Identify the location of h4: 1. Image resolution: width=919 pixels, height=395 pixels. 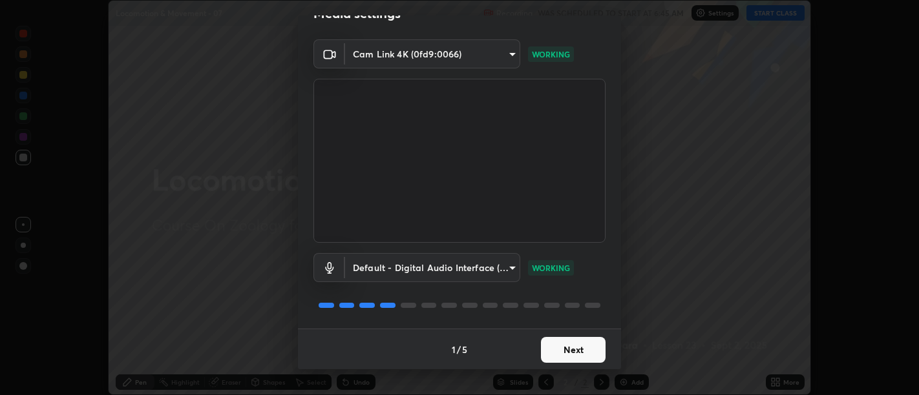
(454, 350).